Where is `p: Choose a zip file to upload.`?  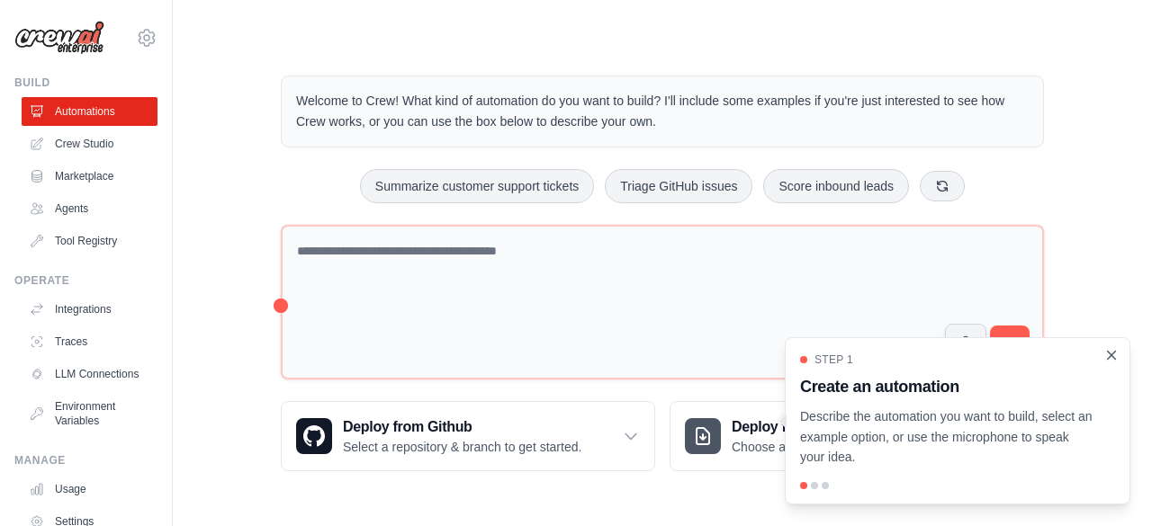 p: Choose a zip file to upload. is located at coordinates (807, 447).